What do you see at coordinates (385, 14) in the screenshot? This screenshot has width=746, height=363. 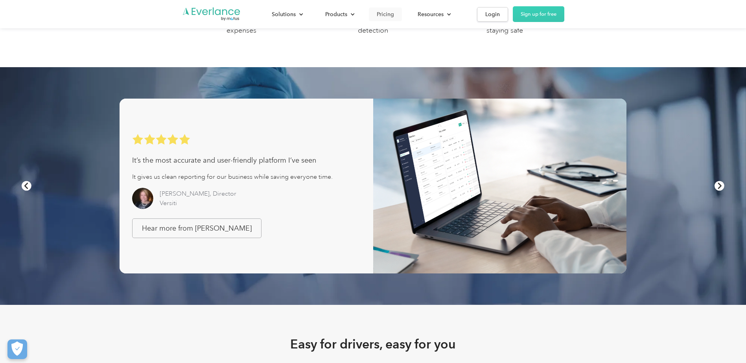 I see `div: Pricing` at bounding box center [385, 14].